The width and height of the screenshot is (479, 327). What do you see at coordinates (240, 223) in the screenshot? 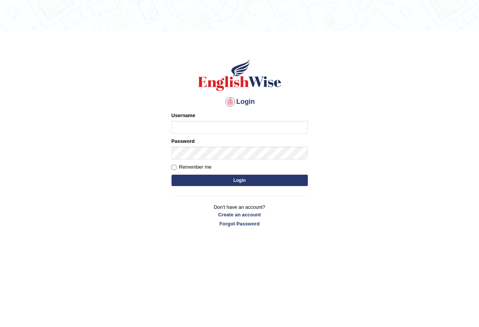
I see `a: Forgot Password` at bounding box center [240, 223].